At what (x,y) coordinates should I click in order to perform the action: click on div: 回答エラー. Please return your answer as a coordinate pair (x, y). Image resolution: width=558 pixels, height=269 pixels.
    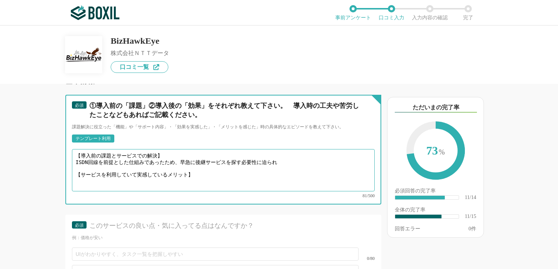
    Looking at the image, I should click on (407, 229).